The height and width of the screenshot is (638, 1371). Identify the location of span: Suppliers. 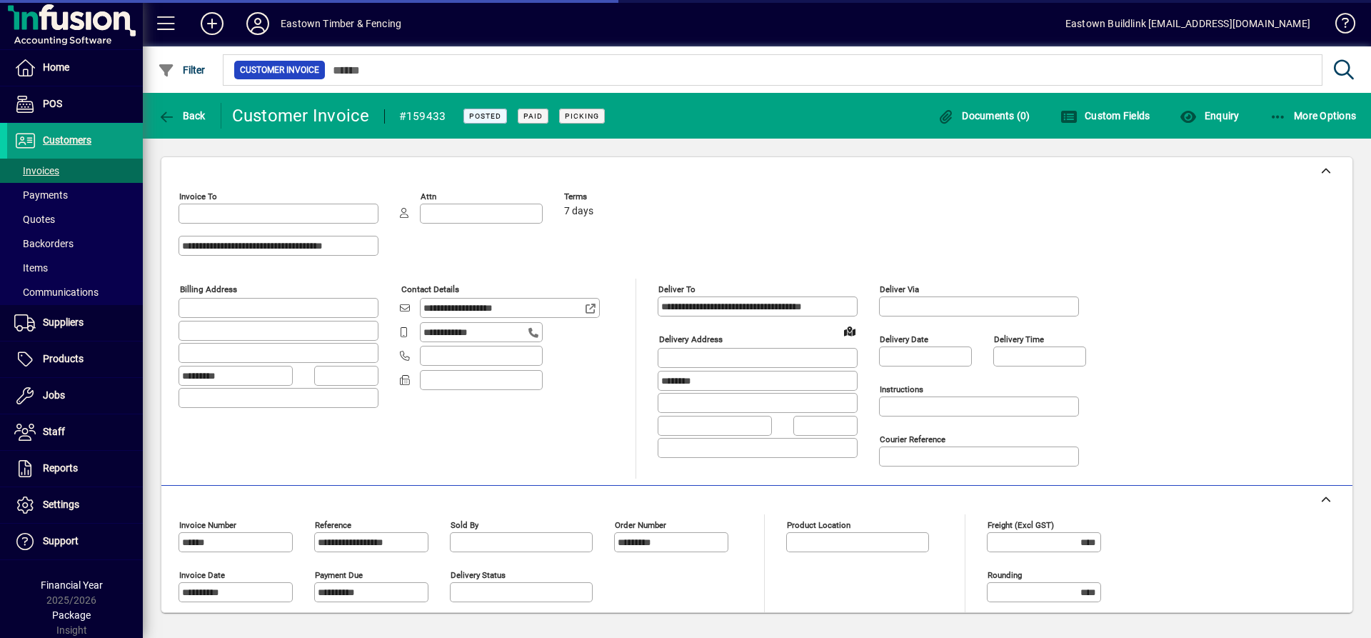
(63, 322).